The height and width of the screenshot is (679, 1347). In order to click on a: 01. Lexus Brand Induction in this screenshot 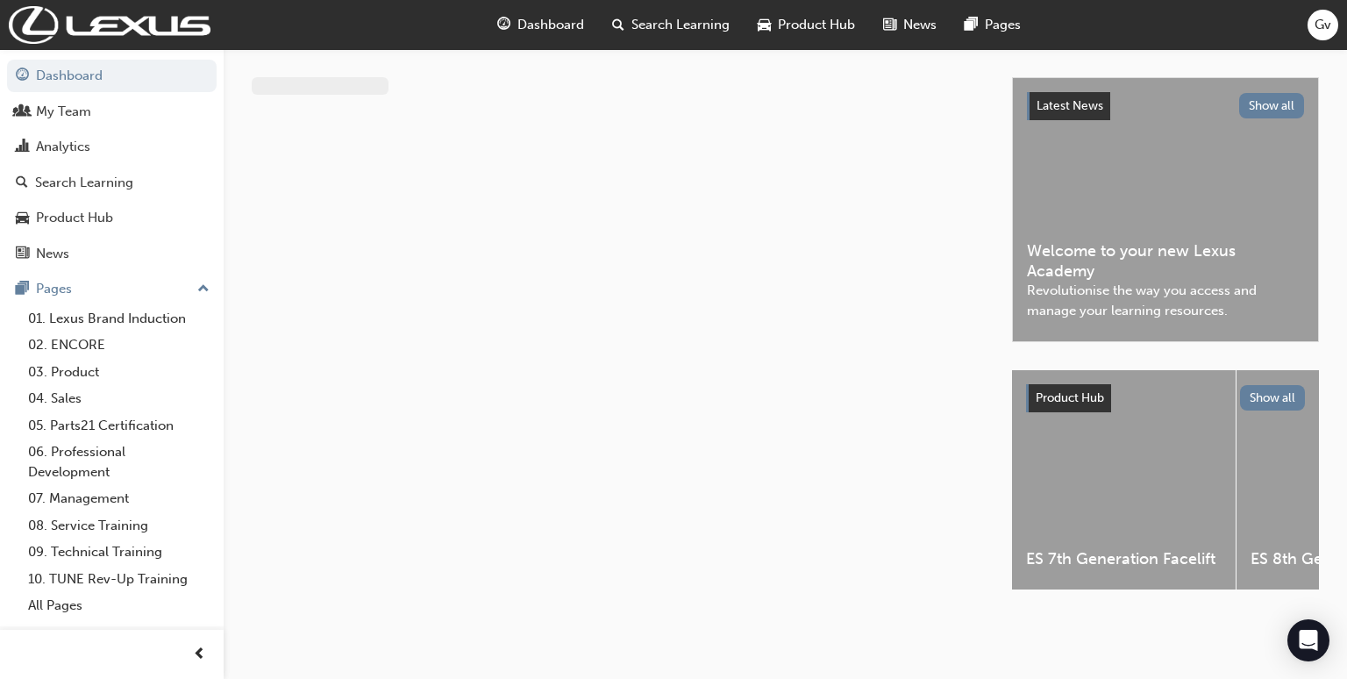, I will do `click(118, 318)`.